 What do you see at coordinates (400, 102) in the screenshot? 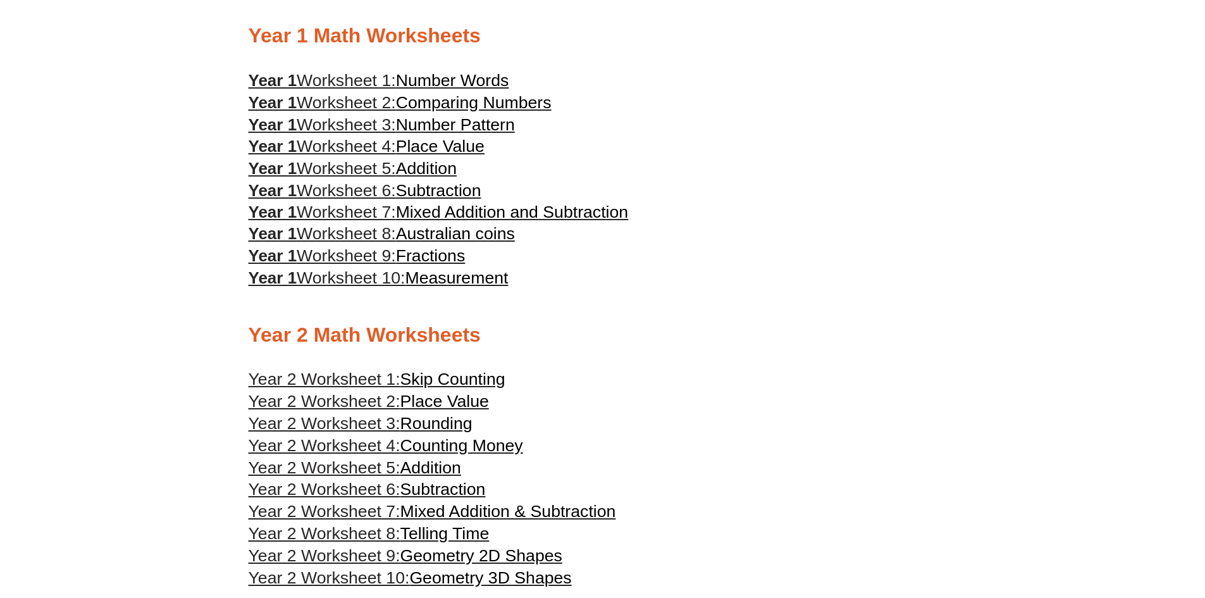
I see `a: Year 1Worksheet 2:Comparing Numbers` at bounding box center [400, 102].